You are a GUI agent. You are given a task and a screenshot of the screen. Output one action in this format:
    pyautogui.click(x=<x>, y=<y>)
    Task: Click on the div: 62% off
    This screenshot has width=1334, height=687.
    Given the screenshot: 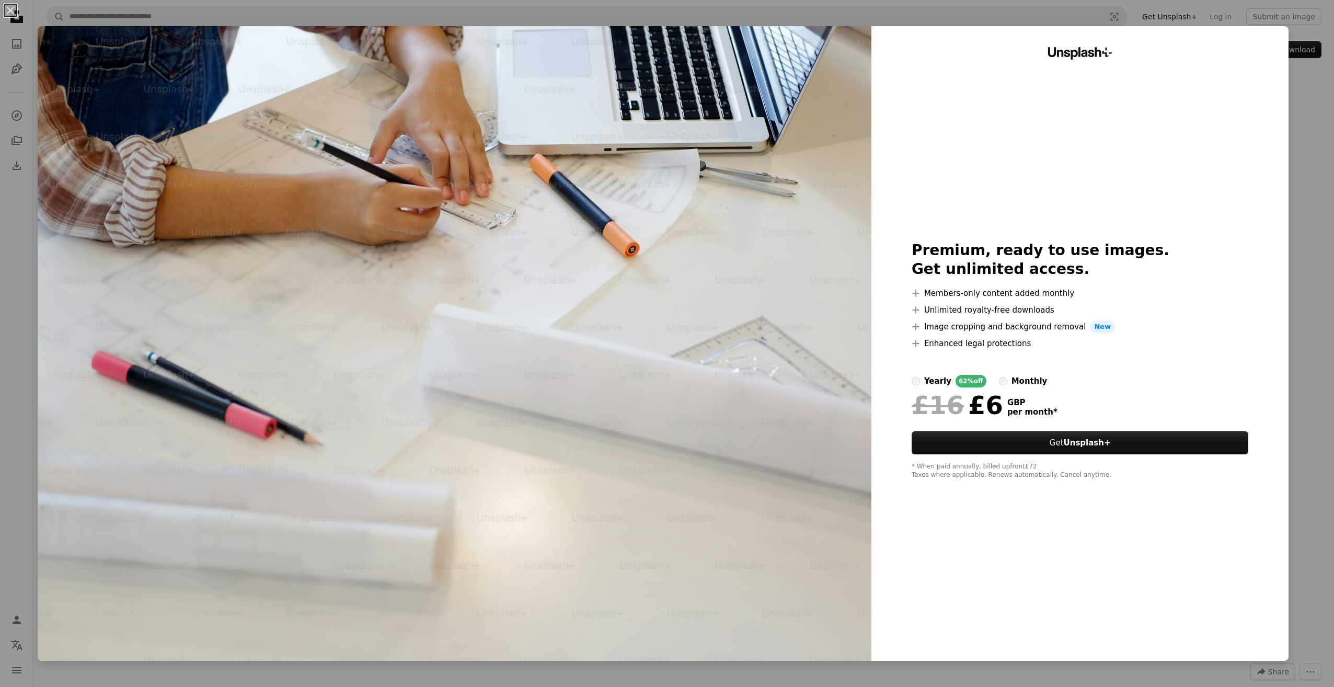 What is the action you would take?
    pyautogui.click(x=971, y=381)
    